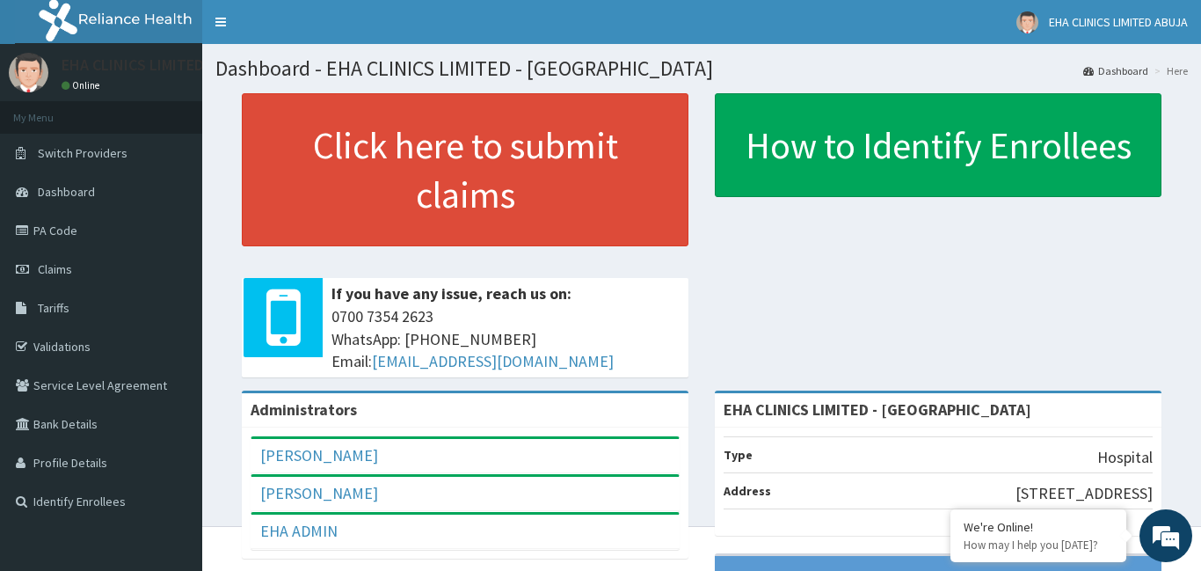 This screenshot has height=571, width=1201. What do you see at coordinates (738, 455) in the screenshot?
I see `b: Type` at bounding box center [738, 455].